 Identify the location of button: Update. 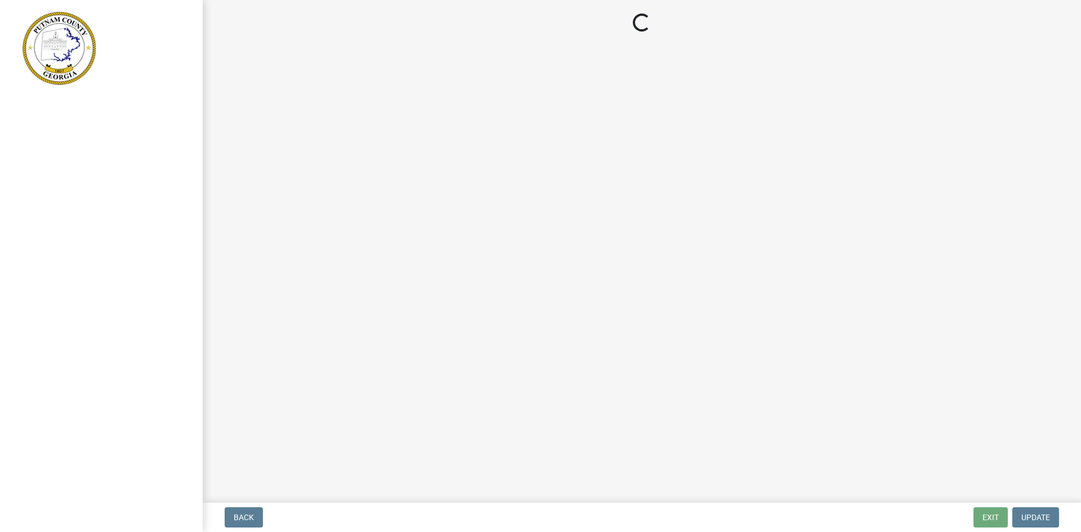
(1035, 517).